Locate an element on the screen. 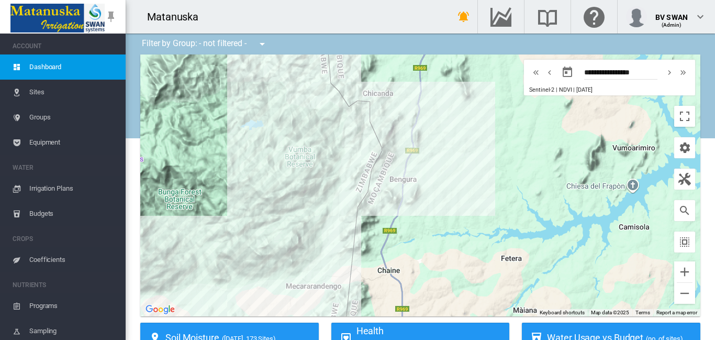  div: Filter by Group: - not filtered - is located at coordinates (205, 44).